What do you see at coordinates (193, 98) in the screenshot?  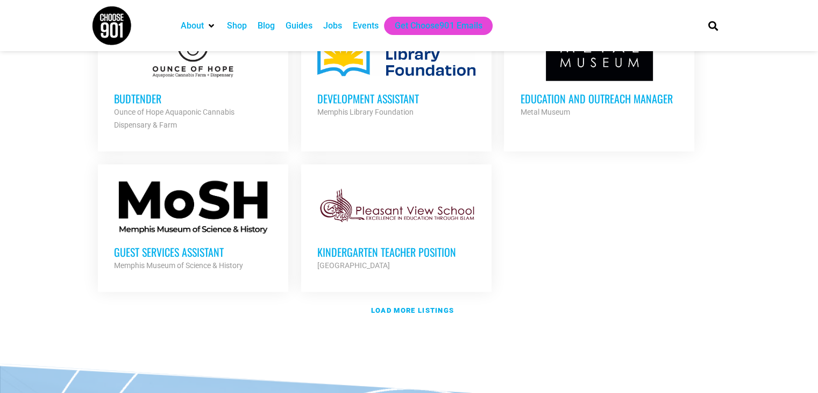 I see `h3: Budtender` at bounding box center [193, 98].